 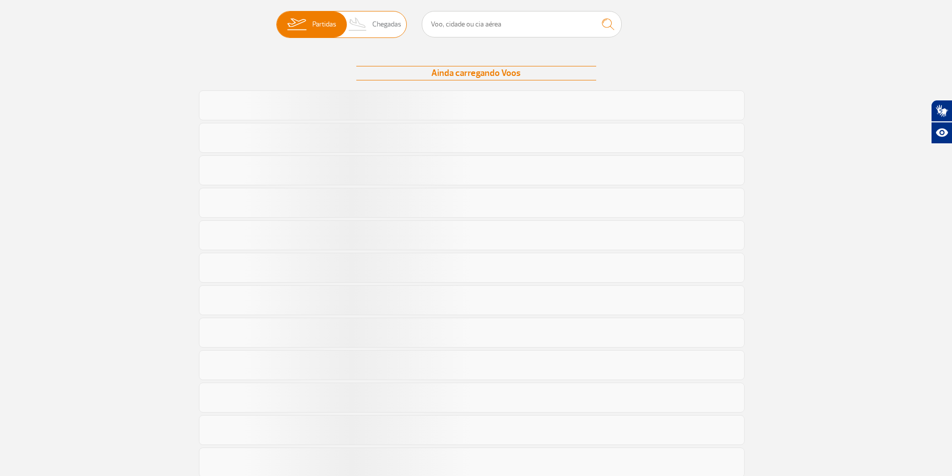 I want to click on div: Ainda carregando Voos, so click(x=476, y=73).